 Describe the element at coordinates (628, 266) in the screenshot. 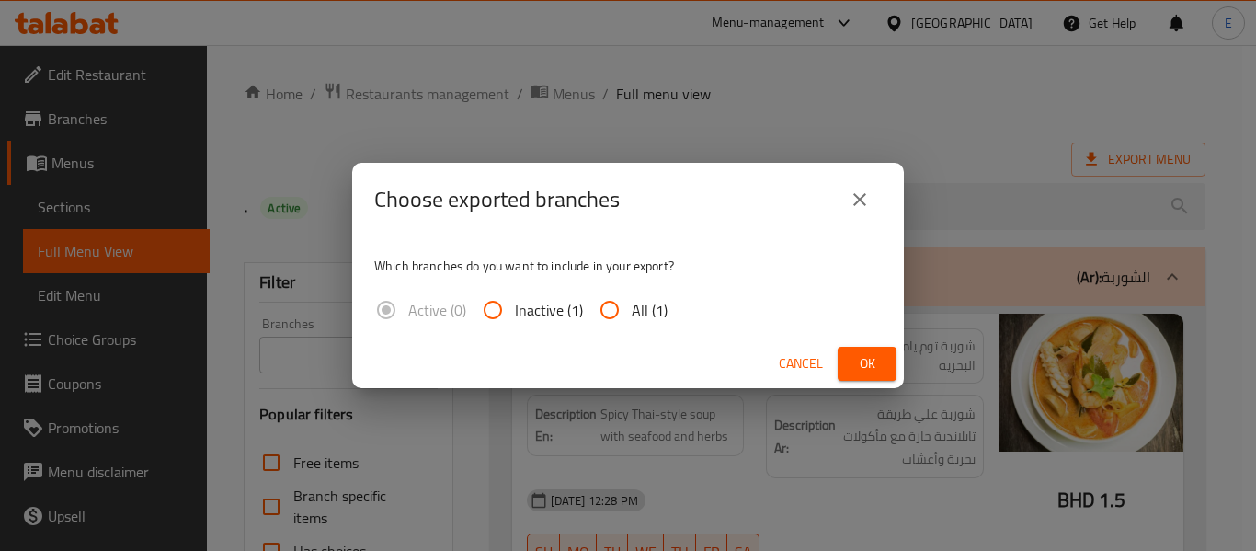

I see `p: Which branches do you want to include in your export?` at that location.